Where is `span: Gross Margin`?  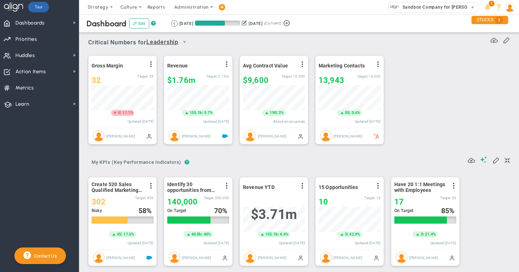 span: Gross Margin is located at coordinates (107, 66).